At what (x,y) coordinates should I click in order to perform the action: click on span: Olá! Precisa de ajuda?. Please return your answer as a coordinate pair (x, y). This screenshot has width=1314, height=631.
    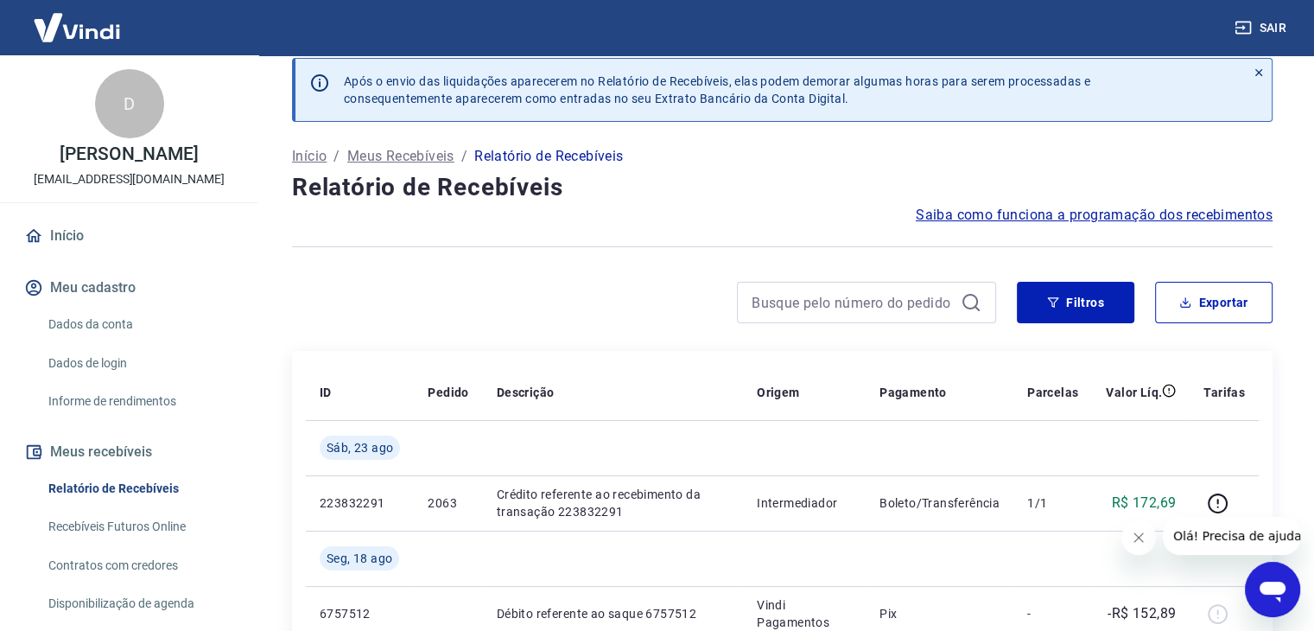
    Looking at the image, I should click on (78, 19).